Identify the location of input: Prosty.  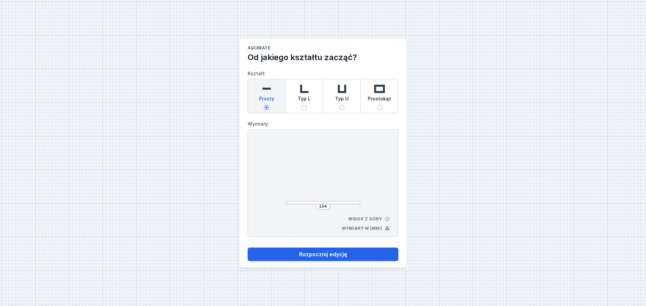
(266, 108).